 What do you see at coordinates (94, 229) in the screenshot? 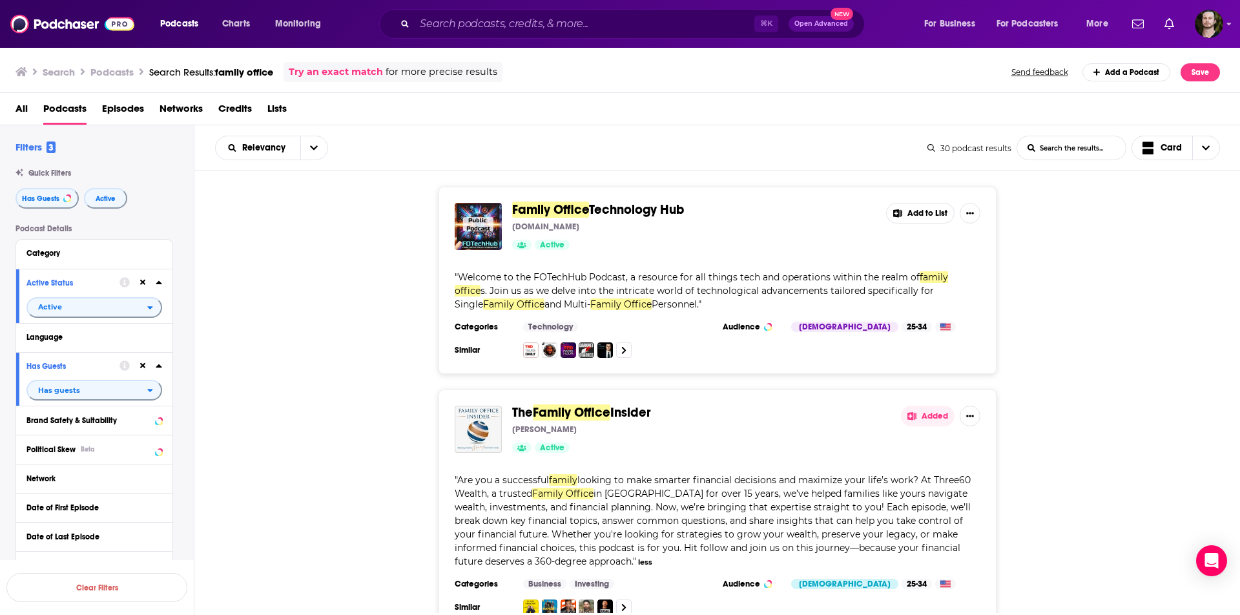
I see `p: Podcast Details` at bounding box center [94, 229].